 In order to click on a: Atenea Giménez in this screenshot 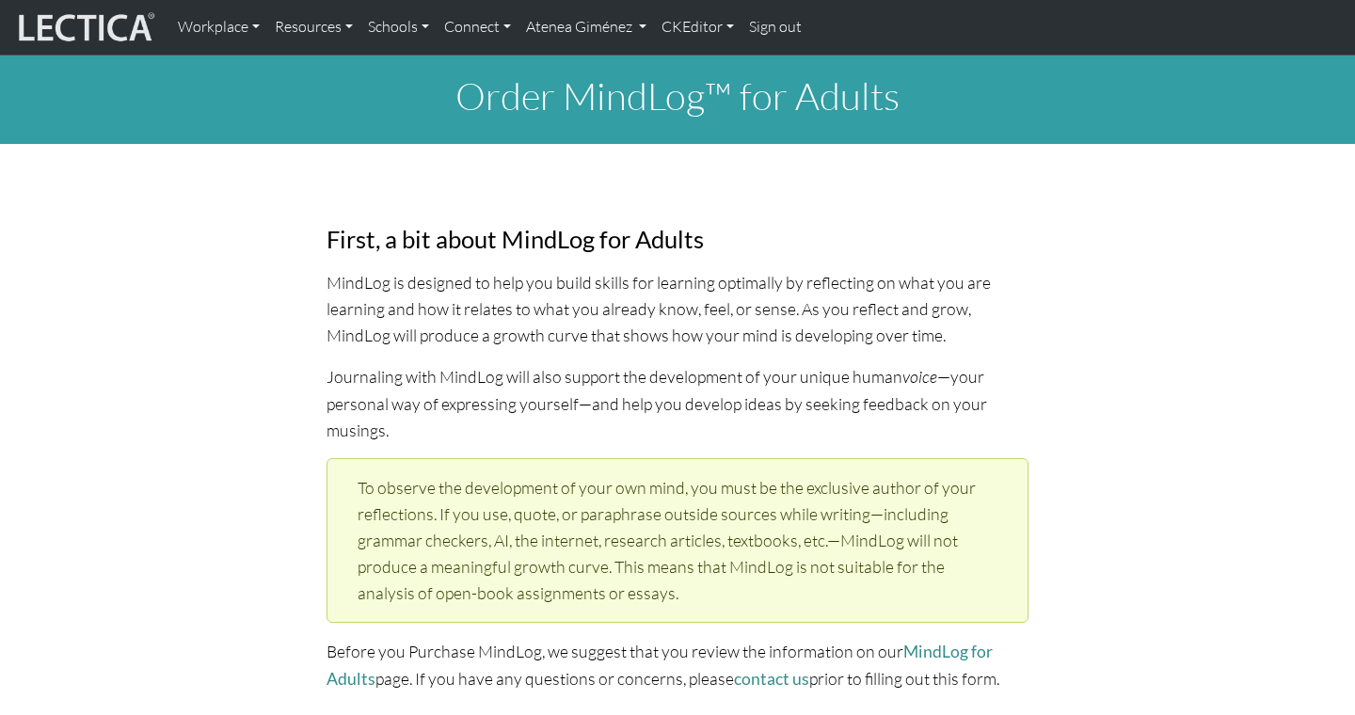, I will do `click(586, 27)`.